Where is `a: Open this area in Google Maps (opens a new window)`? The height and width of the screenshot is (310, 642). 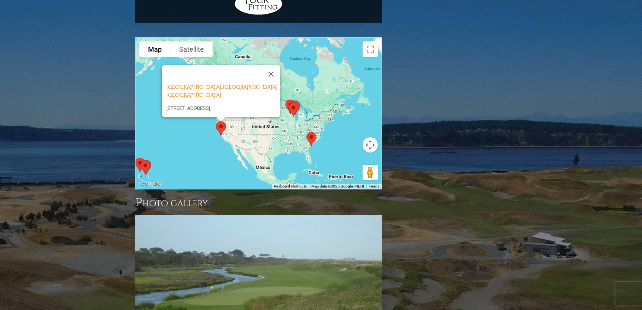
a: Open this area in Google Maps (opens a new window) is located at coordinates (150, 184).